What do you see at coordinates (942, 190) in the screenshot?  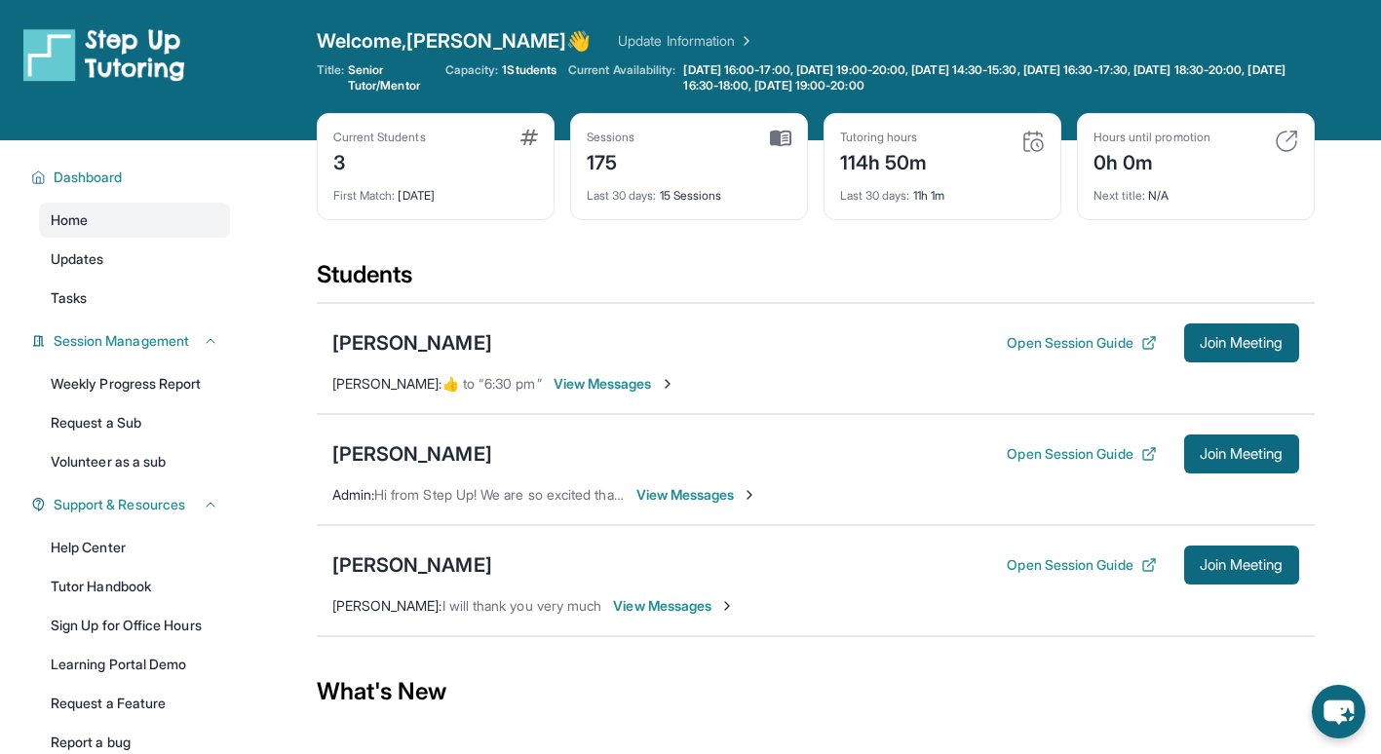 I see `div: 11h 1m` at bounding box center [942, 190].